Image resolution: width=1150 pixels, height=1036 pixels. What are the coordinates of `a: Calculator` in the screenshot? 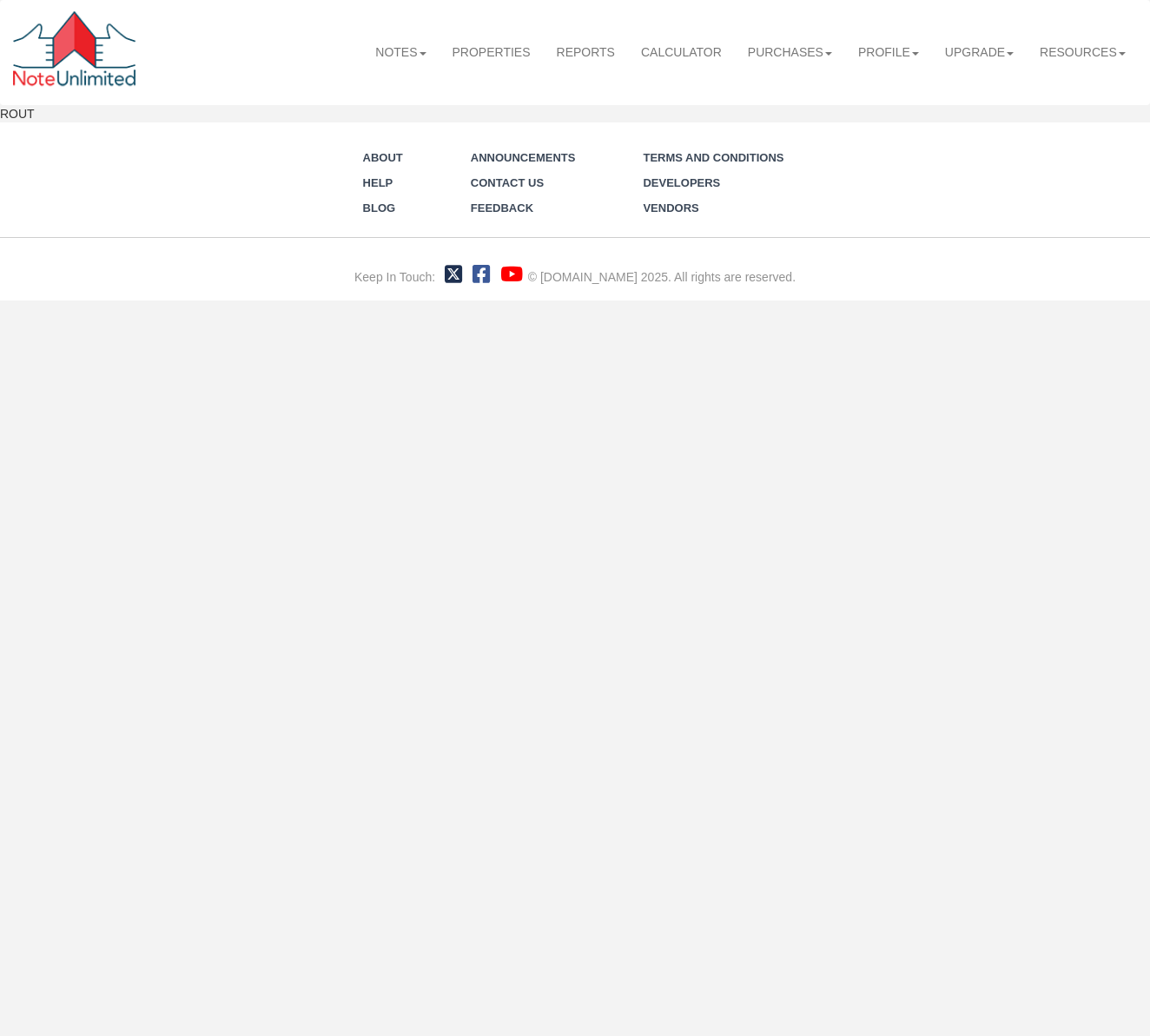 It's located at (681, 52).